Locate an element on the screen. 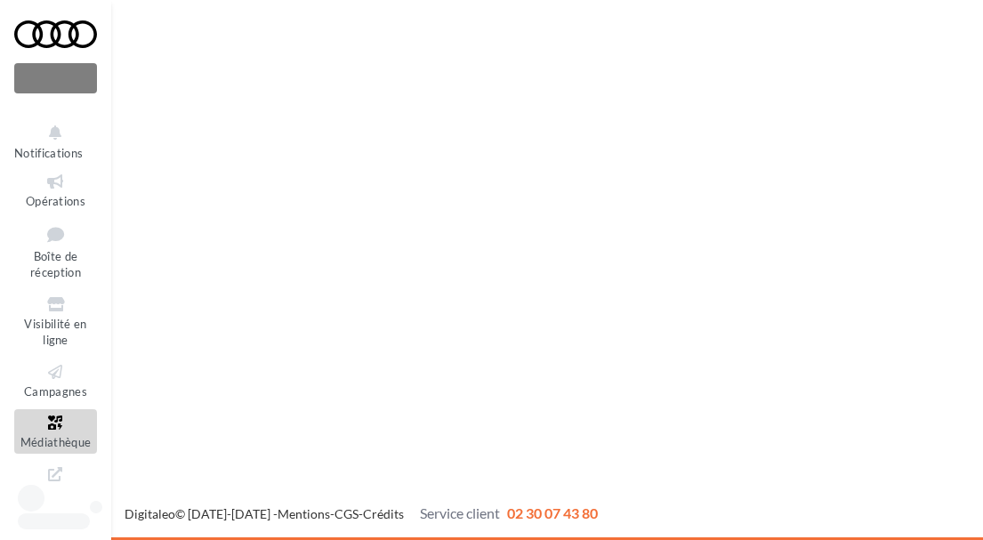 The width and height of the screenshot is (983, 540). a: Campagnes is located at coordinates (55, 380).